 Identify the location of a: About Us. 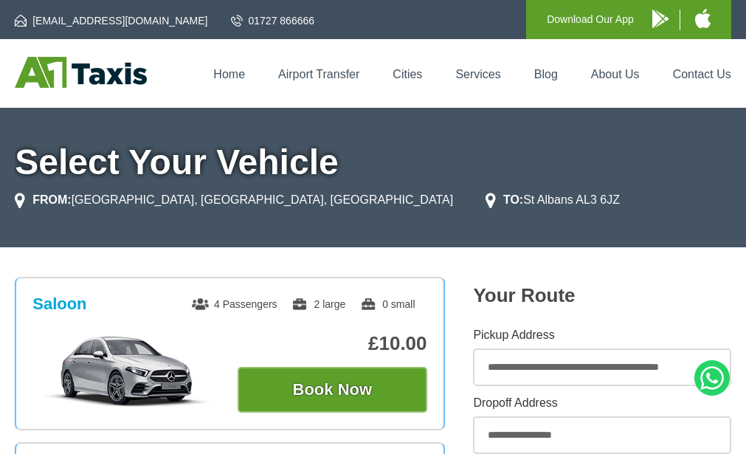
(616, 74).